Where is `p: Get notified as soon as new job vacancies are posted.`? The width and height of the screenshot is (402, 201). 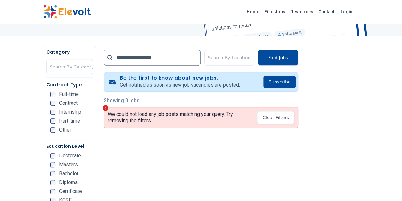
p: Get notified as soon as new job vacancies are posted. is located at coordinates (180, 85).